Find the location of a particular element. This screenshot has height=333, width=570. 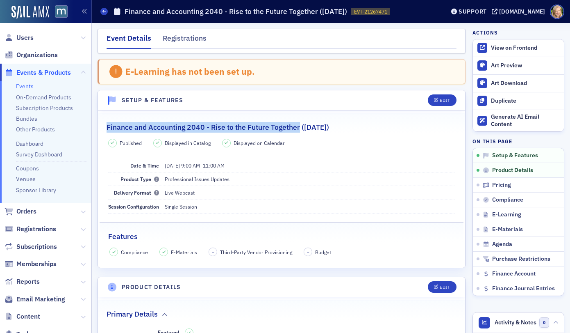

span: Product Details is located at coordinates (513, 170).